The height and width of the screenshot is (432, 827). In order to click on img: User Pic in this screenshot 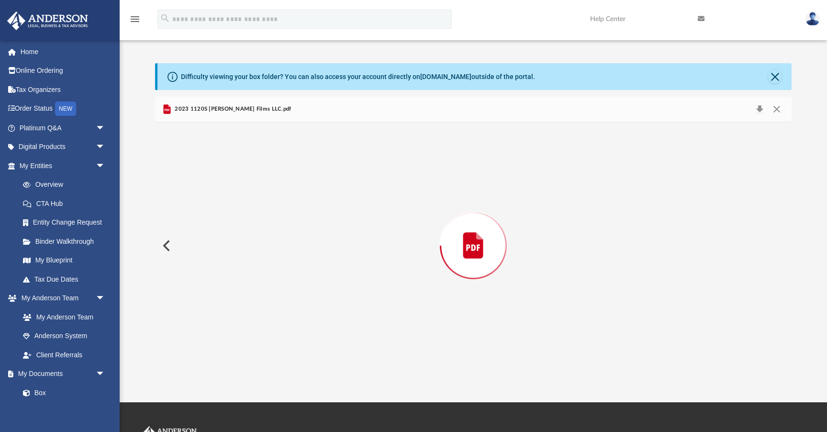, I will do `click(813, 19)`.